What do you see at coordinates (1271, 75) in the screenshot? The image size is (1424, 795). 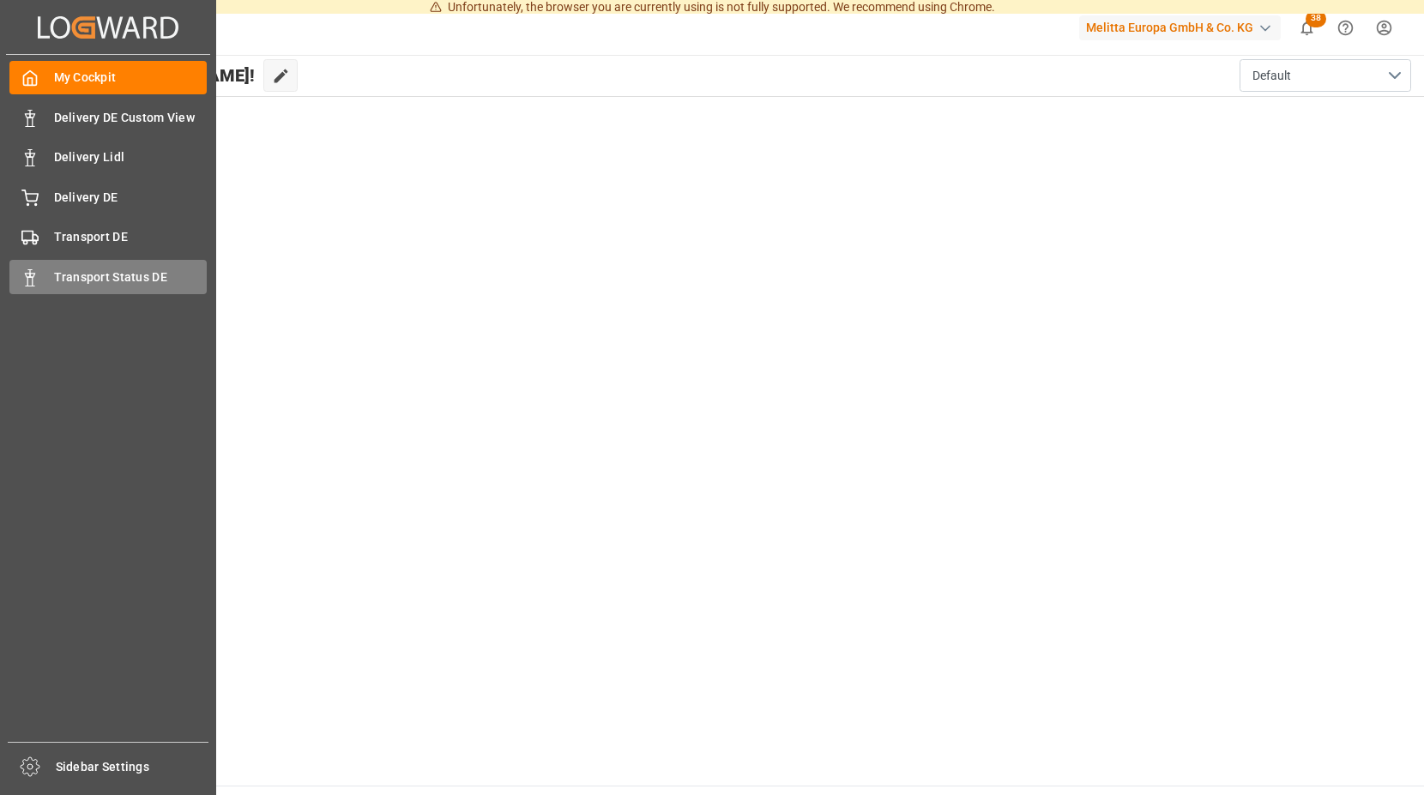 I see `span: Default` at bounding box center [1271, 75].